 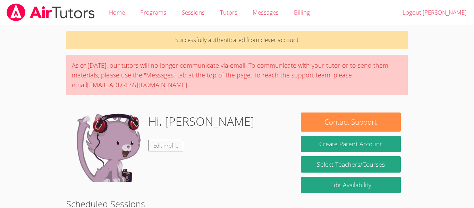 I want to click on img: default.png, so click(x=108, y=147).